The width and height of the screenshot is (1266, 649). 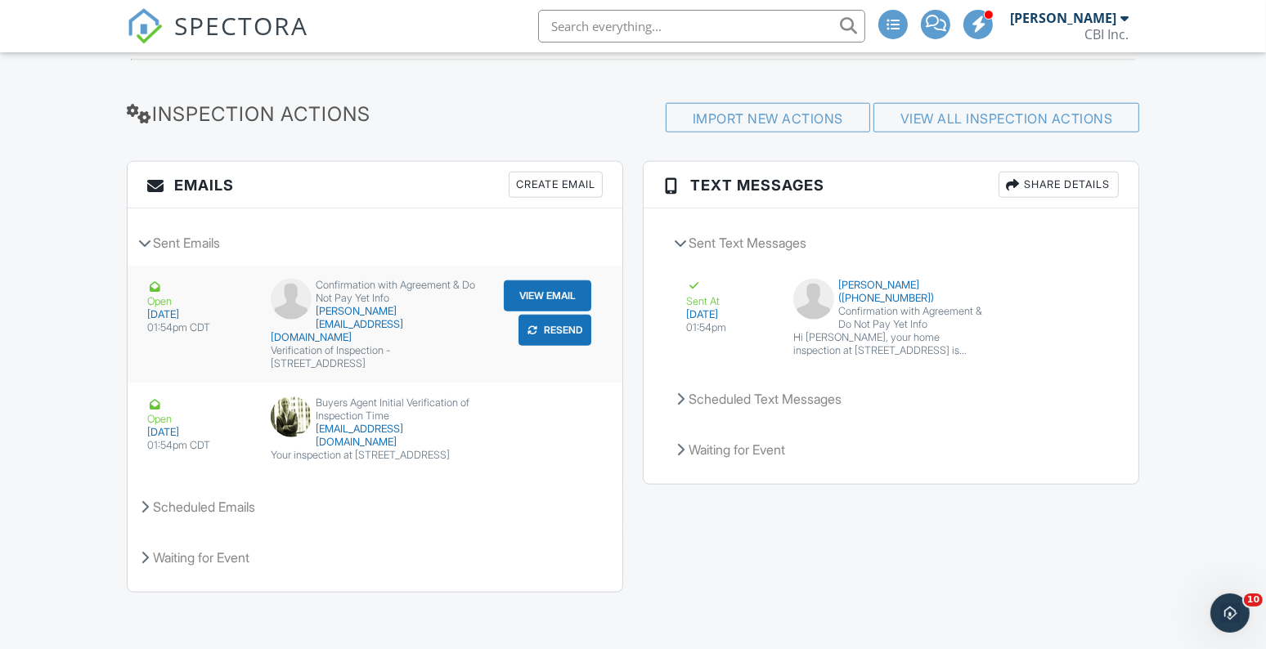 I want to click on div: CBI Inc., so click(x=1106, y=34).